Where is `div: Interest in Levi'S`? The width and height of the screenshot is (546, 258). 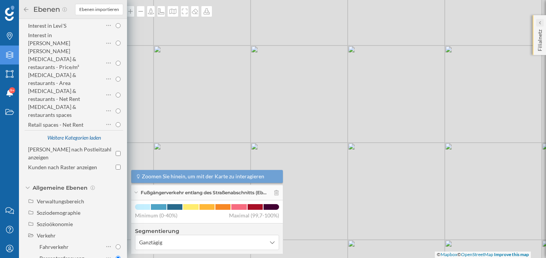
div: Interest in Levi'S is located at coordinates (47, 25).